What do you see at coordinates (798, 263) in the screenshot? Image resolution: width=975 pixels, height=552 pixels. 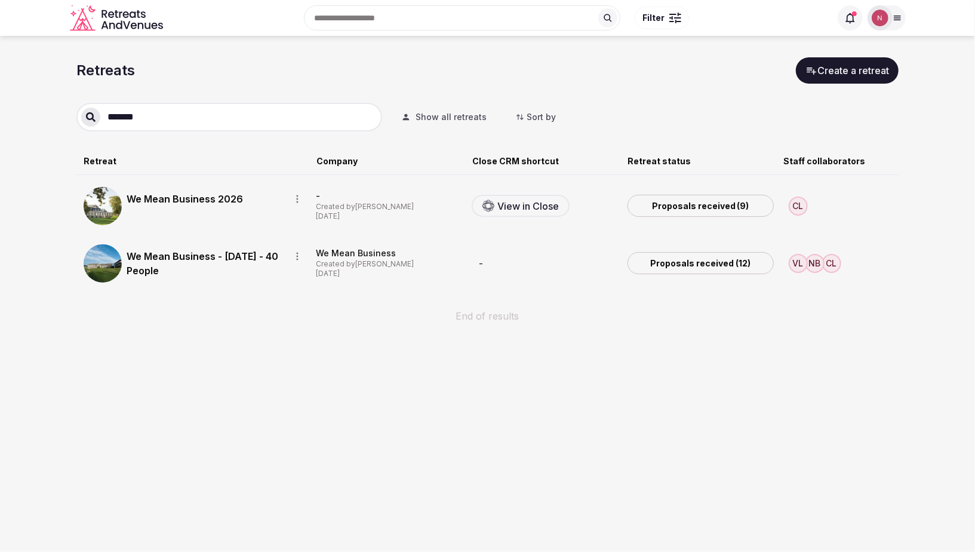 I see `div: VL` at bounding box center [798, 263].